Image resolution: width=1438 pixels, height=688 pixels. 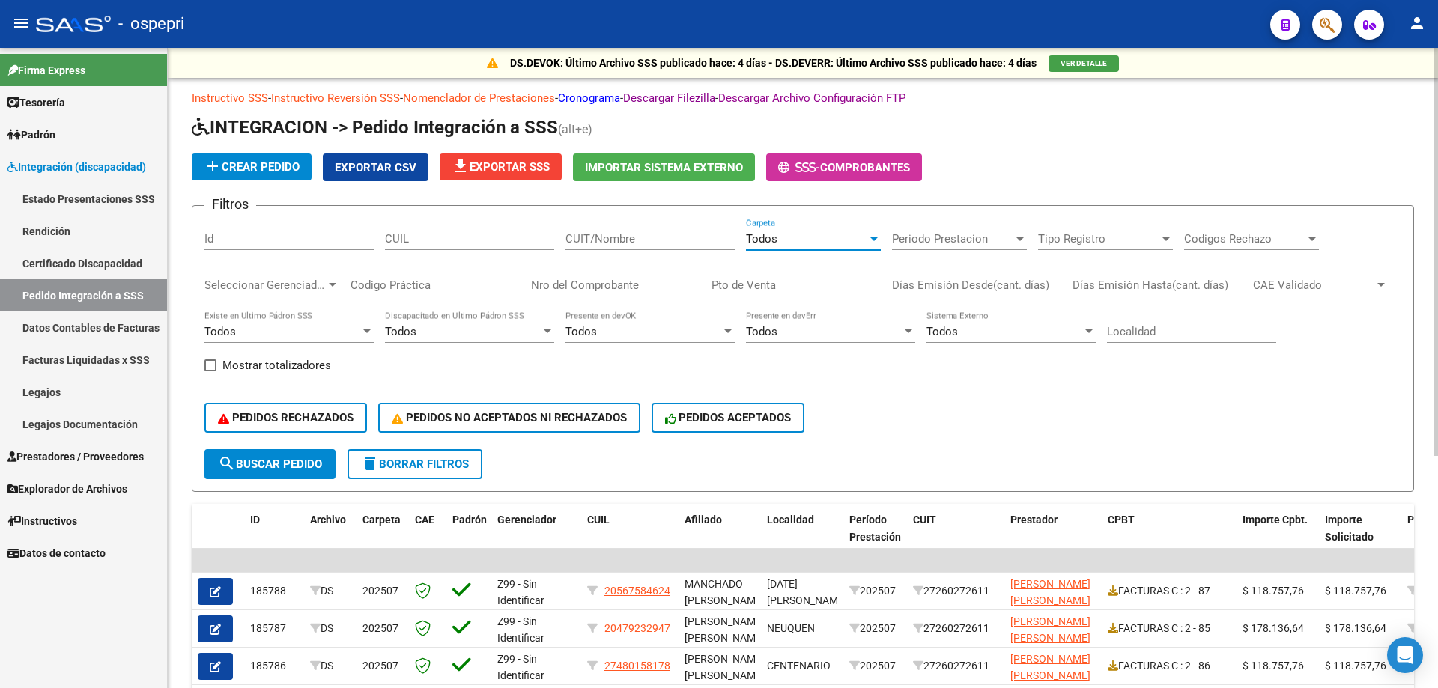 I want to click on div: Open Intercom Messenger, so click(x=1405, y=655).